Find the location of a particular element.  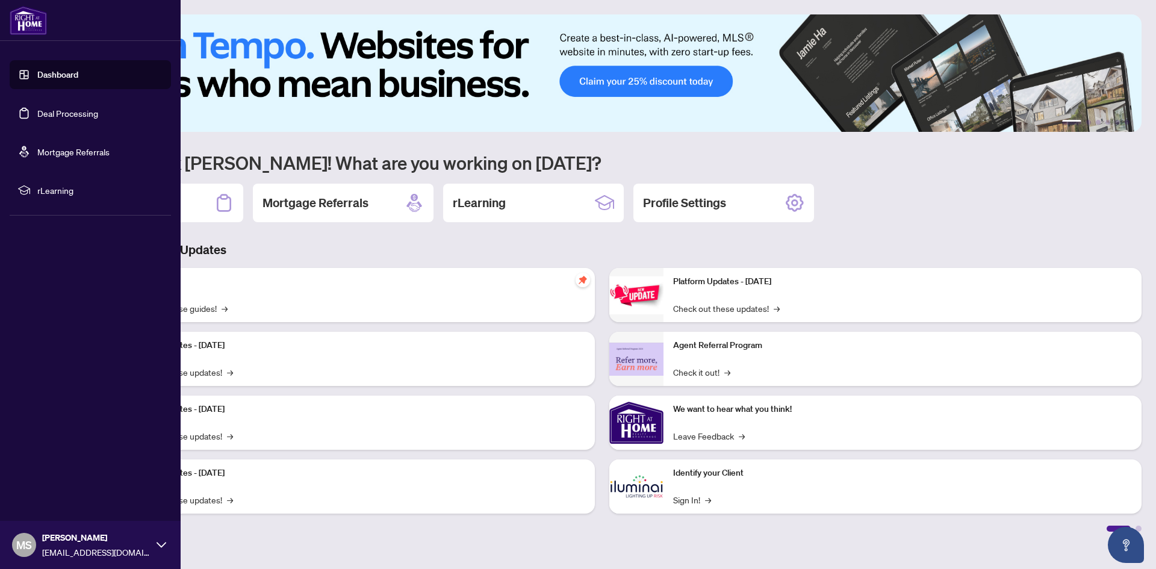

p: Identify your Client is located at coordinates (903, 473).